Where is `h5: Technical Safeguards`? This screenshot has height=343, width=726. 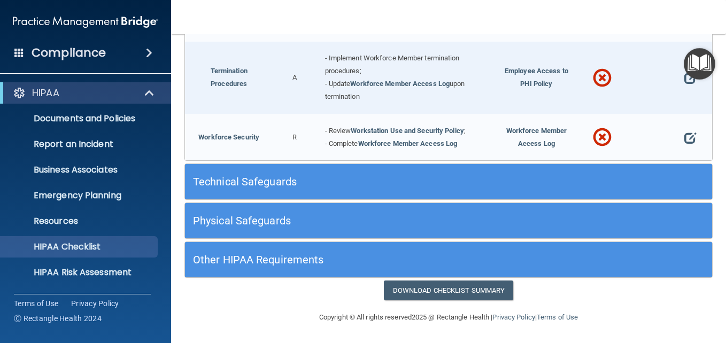
h5: Technical Safeguards is located at coordinates (383, 182).